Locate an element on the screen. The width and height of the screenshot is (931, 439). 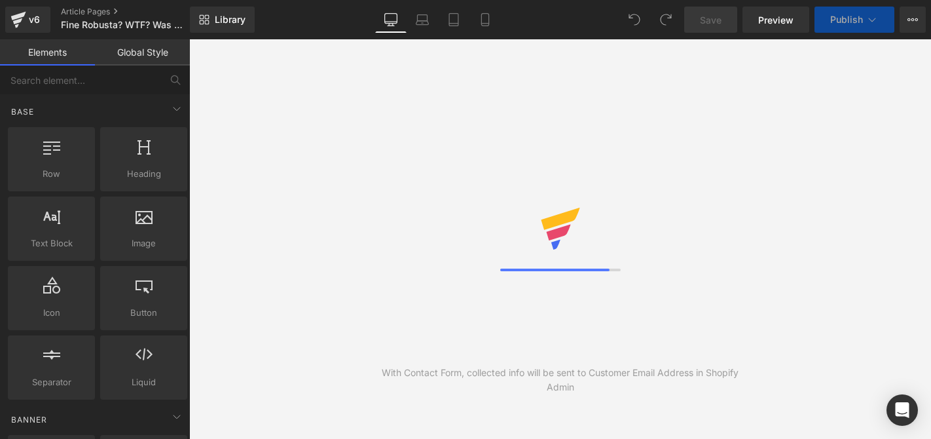
span: Base is located at coordinates (22, 111).